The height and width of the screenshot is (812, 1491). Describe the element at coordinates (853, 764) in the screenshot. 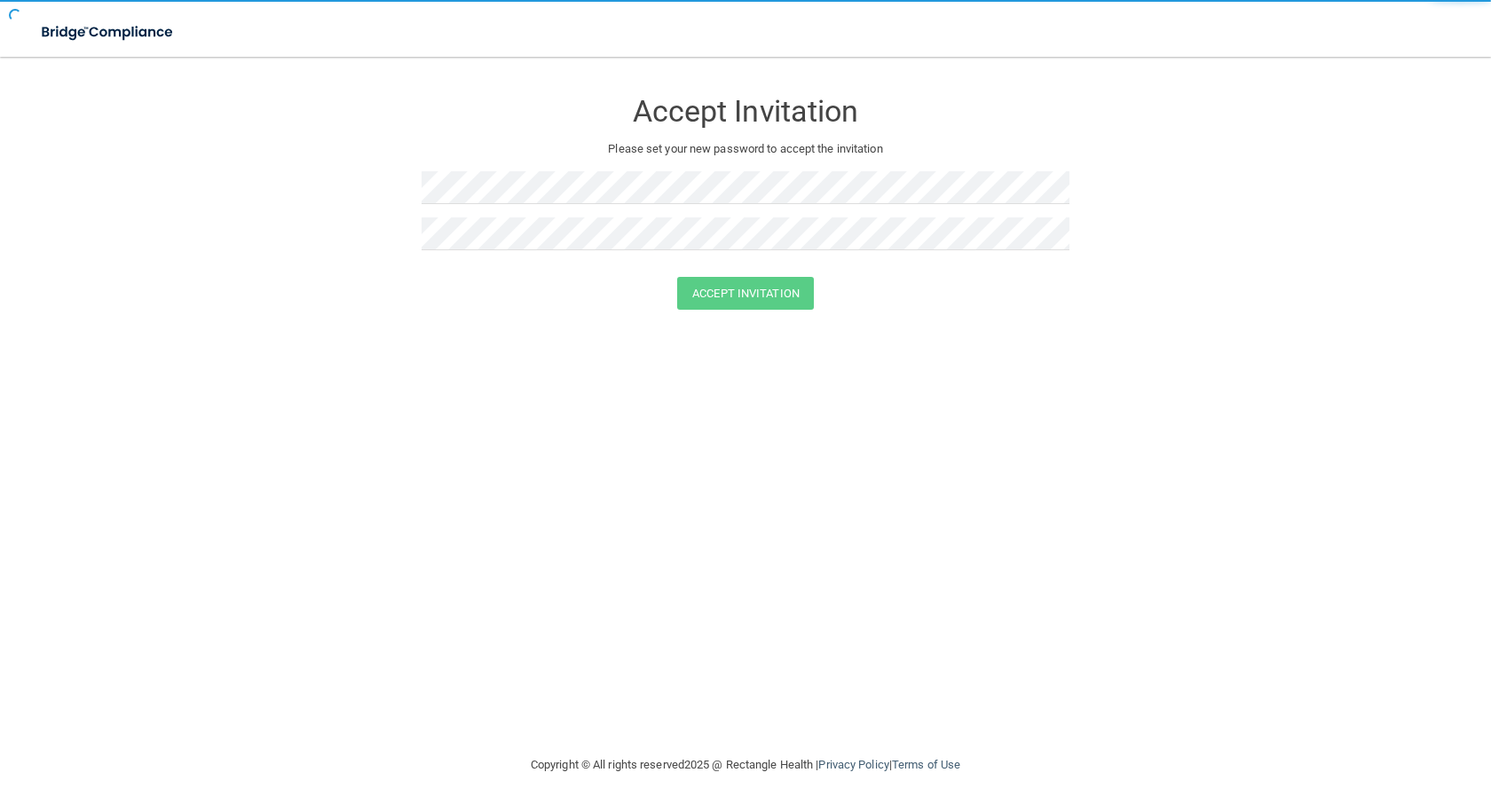

I see `a: Privacy Policy` at that location.